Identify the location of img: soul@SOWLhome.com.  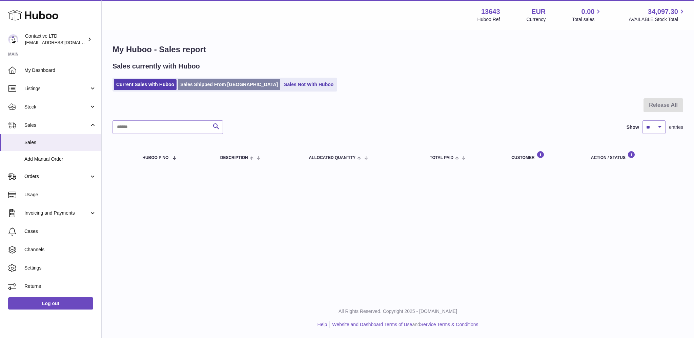
(13, 39).